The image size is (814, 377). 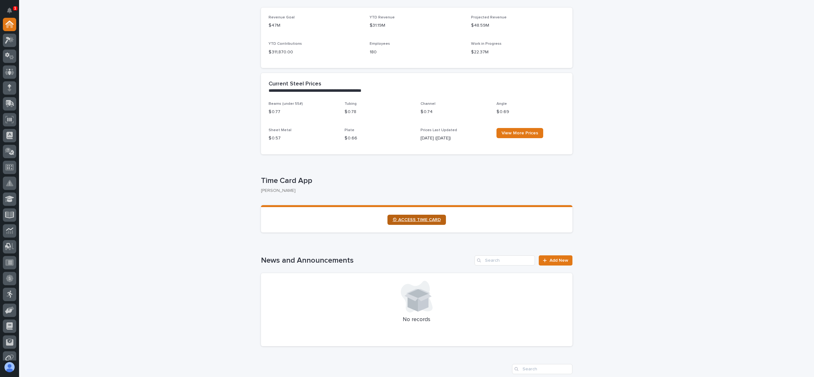 I want to click on p: No records, so click(x=417, y=320).